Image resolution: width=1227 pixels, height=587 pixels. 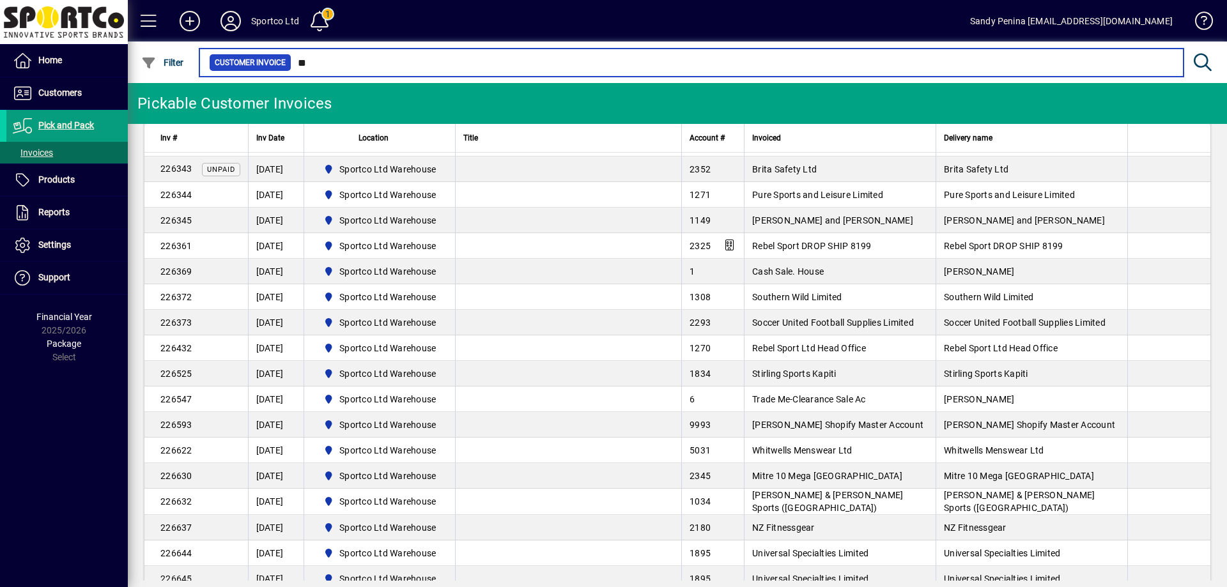 What do you see at coordinates (766, 138) in the screenshot?
I see `span: Invoiced` at bounding box center [766, 138].